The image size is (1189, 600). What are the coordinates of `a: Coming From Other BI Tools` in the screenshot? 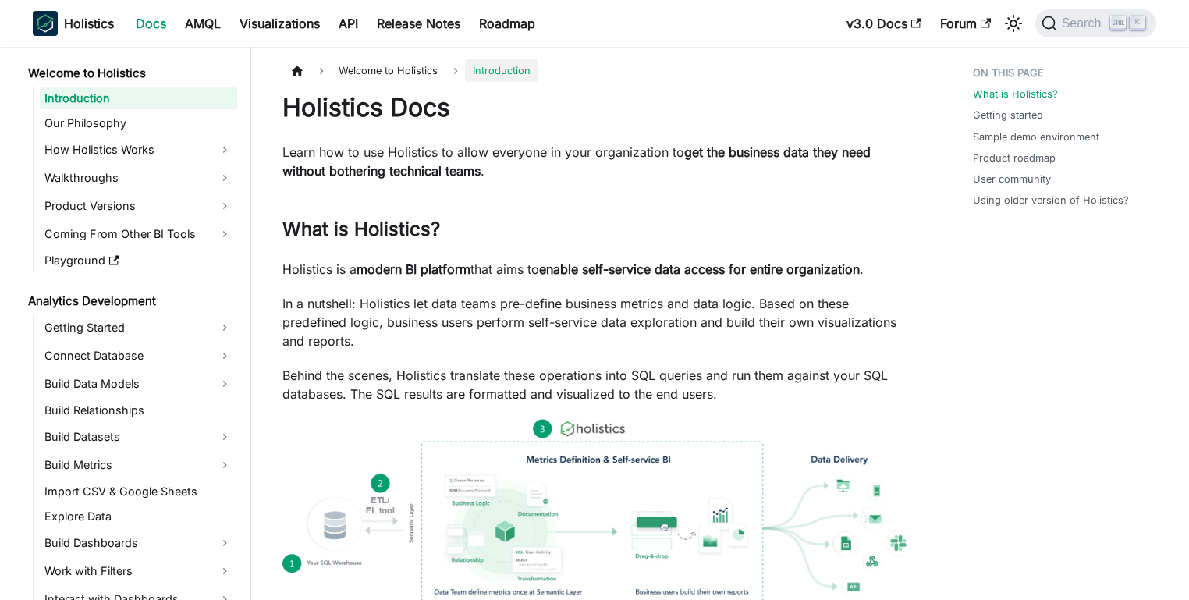 It's located at (138, 234).